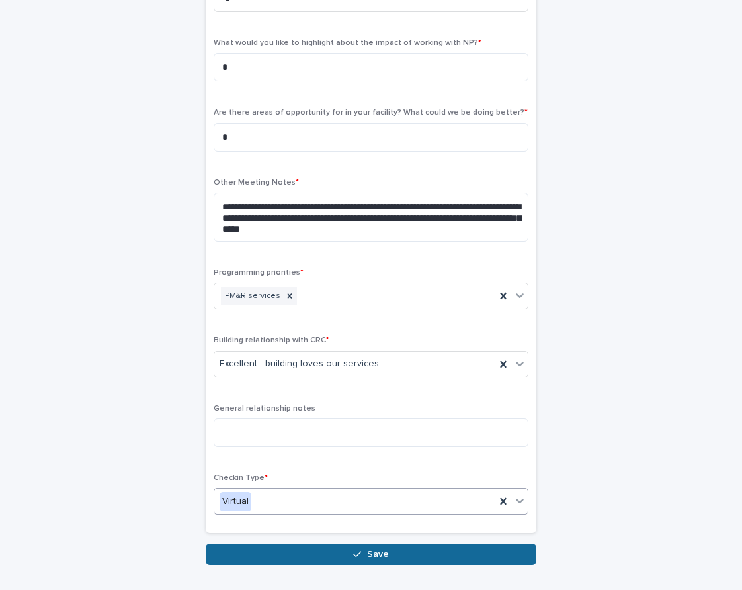 This screenshot has height=590, width=742. Describe the element at coordinates (271, 340) in the screenshot. I see `span: Building relationship with CRC` at that location.